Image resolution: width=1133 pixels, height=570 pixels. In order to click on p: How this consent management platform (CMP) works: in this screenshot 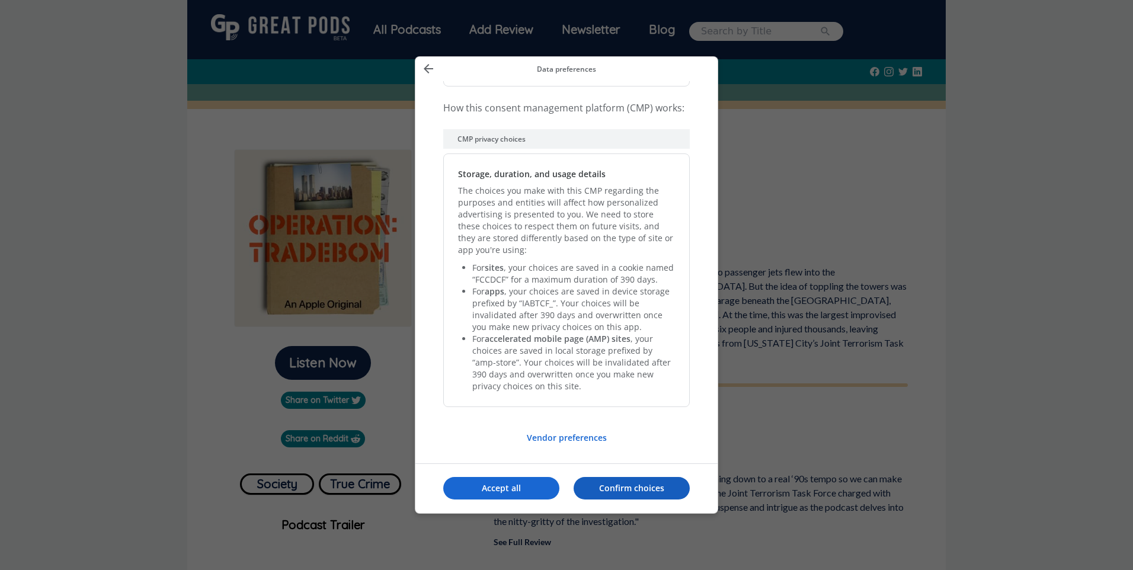, I will do `click(567, 108)`.